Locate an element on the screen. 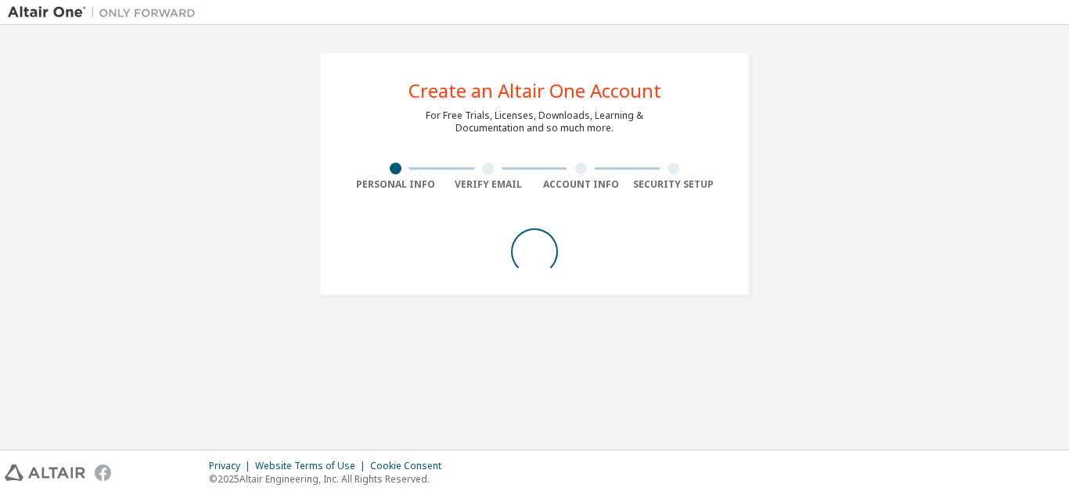 The width and height of the screenshot is (1069, 495). img: Altair One is located at coordinates (106, 13).